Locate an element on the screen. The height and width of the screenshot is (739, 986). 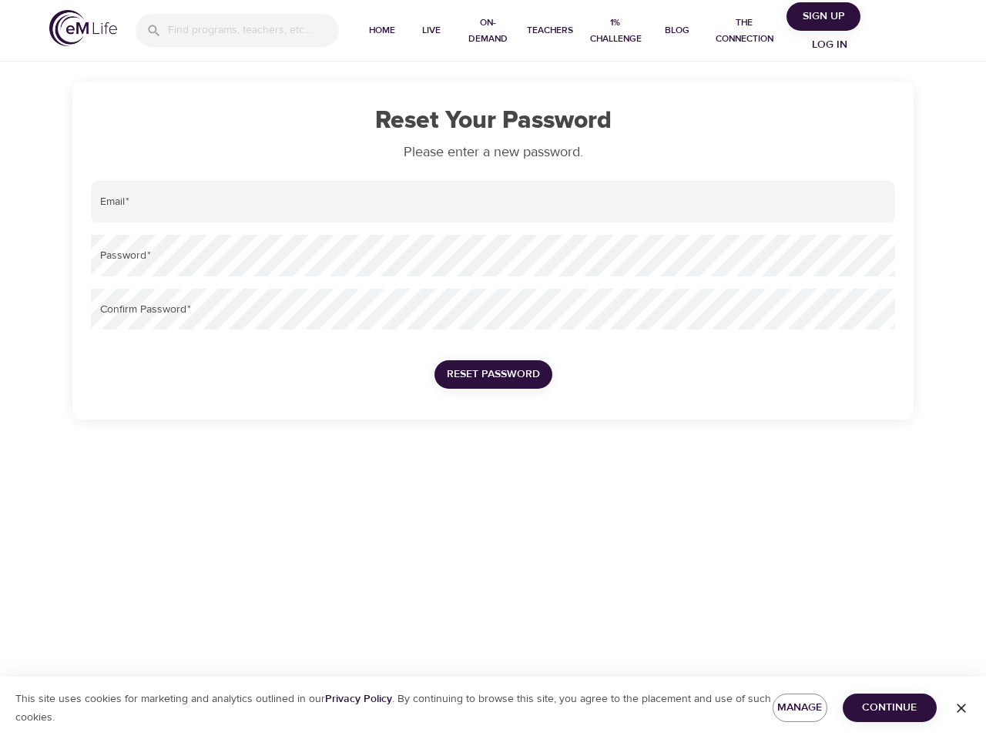
span: Home is located at coordinates (382, 30).